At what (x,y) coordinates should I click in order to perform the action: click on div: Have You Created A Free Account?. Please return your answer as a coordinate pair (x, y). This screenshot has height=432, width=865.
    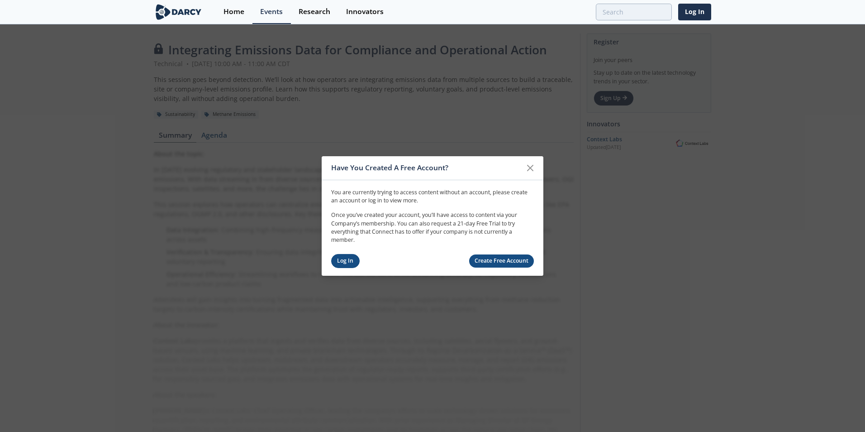
    Looking at the image, I should click on (426, 168).